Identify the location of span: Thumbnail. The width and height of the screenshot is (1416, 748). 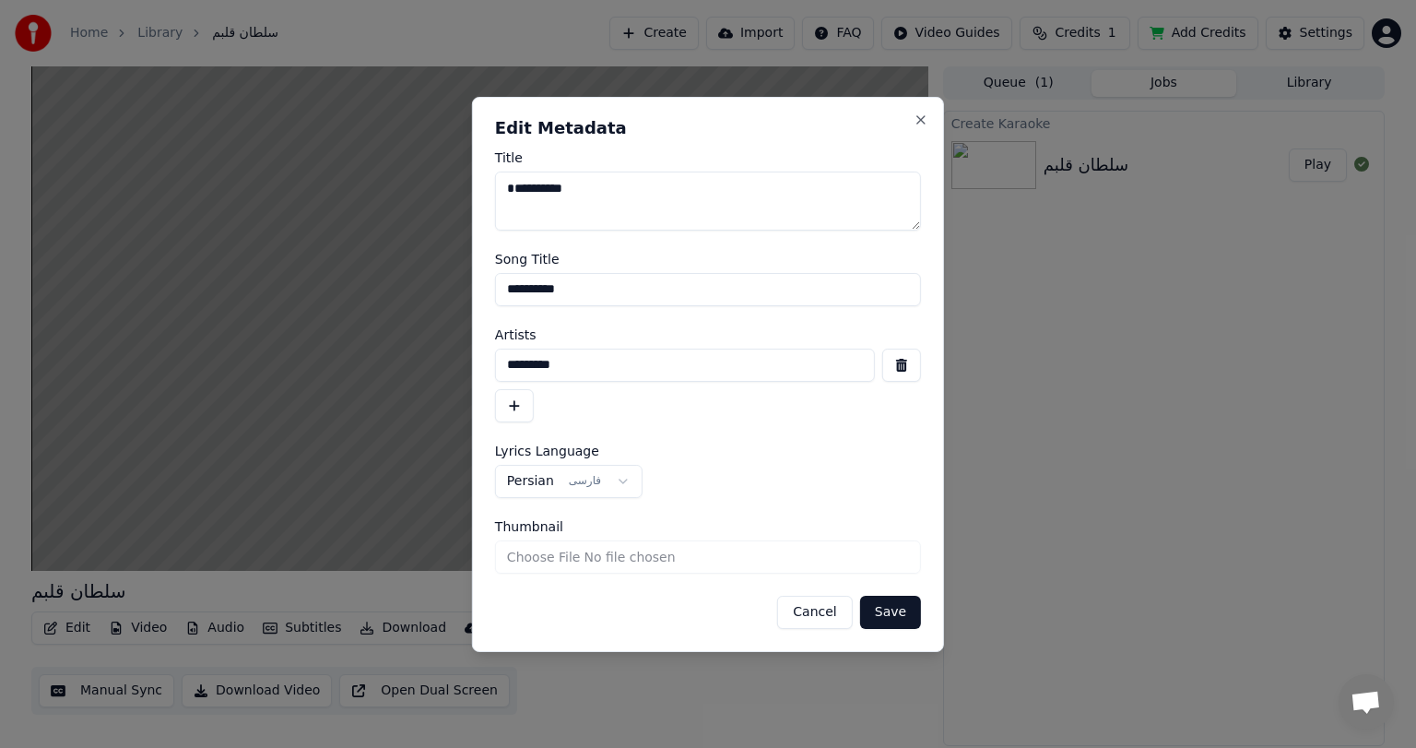
(529, 526).